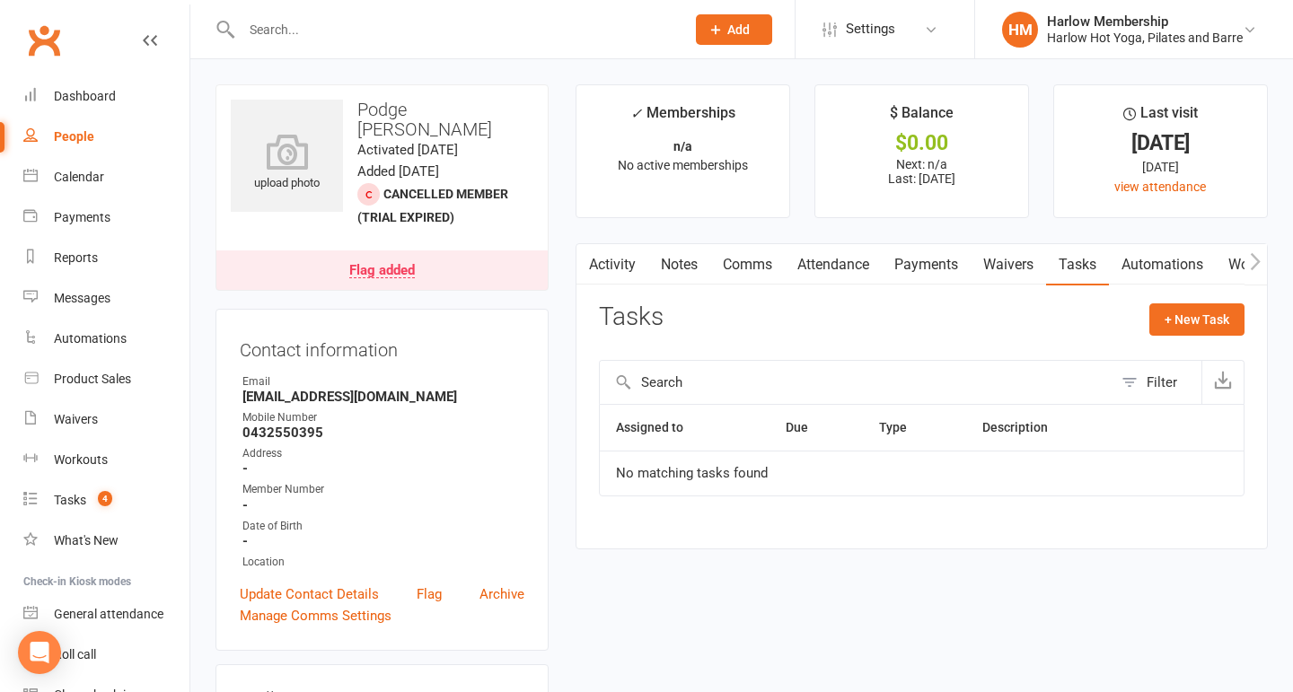  I want to click on div: Reports, so click(75, 258).